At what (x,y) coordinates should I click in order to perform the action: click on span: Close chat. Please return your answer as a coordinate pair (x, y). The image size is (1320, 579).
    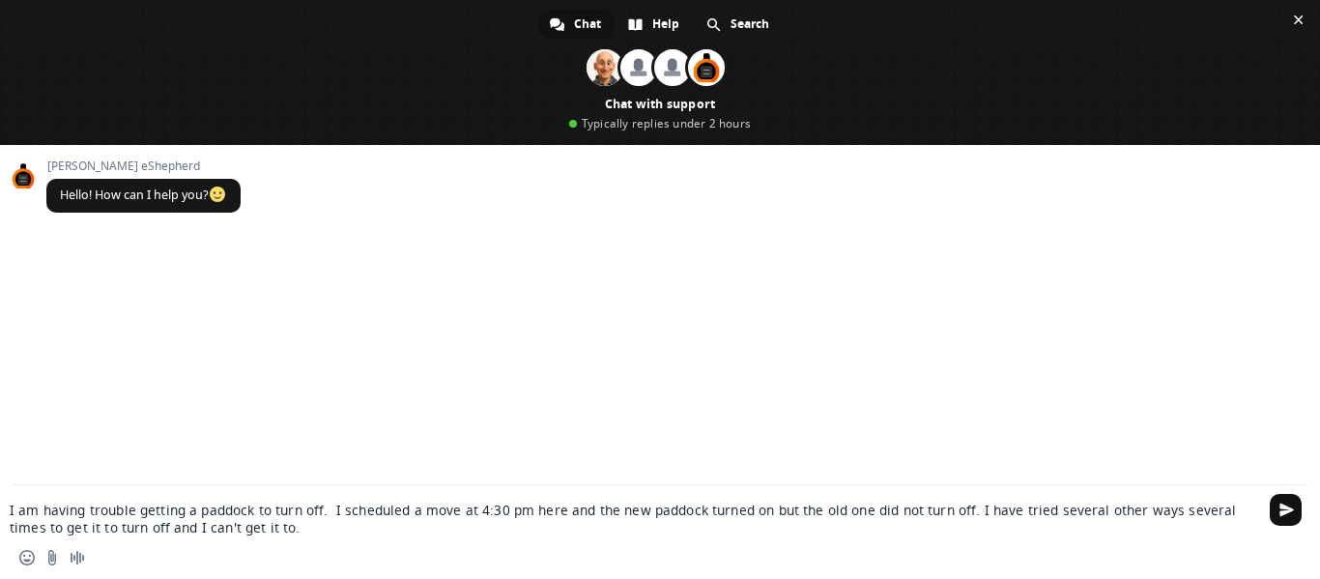
    Looking at the image, I should click on (1298, 19).